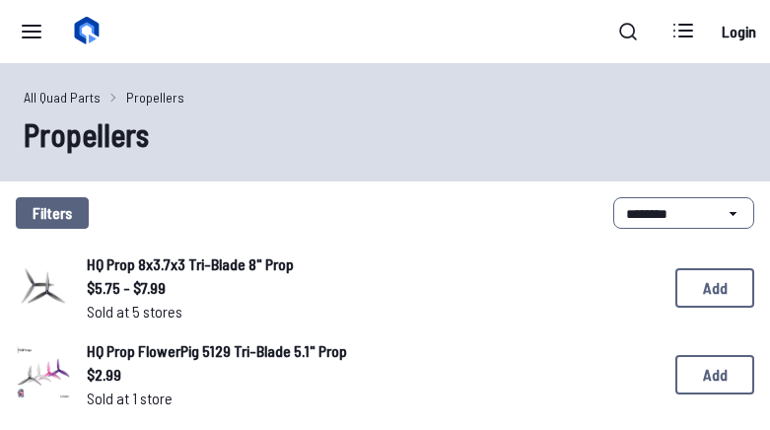 The height and width of the screenshot is (430, 770). I want to click on a: HQ Prop FlowerPig 5129 Tri-Blade 5.1" Prop, so click(365, 351).